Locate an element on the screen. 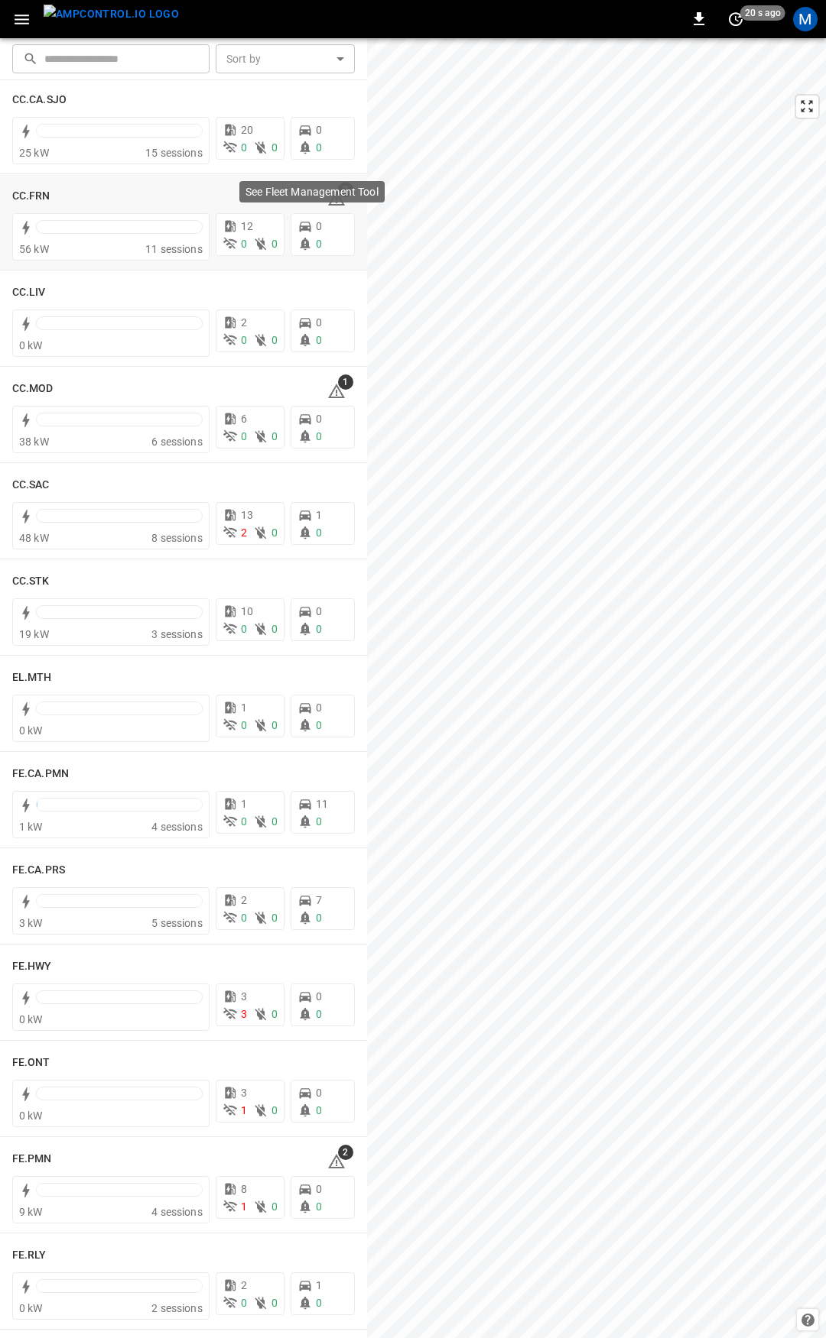 The image size is (826, 1338). div: profile-icon is located at coordinates (805, 19).